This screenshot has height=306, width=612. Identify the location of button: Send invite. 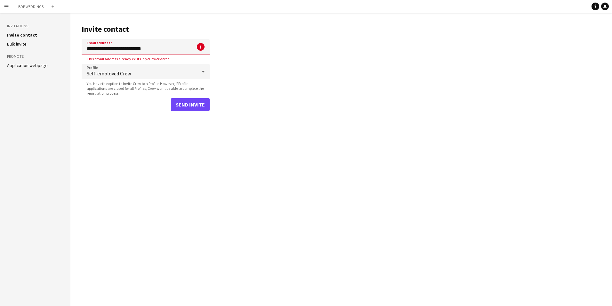
(190, 104).